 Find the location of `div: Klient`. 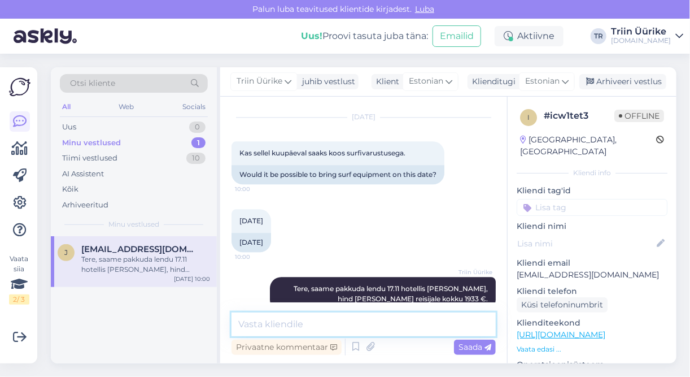

div: Klient is located at coordinates (385, 81).